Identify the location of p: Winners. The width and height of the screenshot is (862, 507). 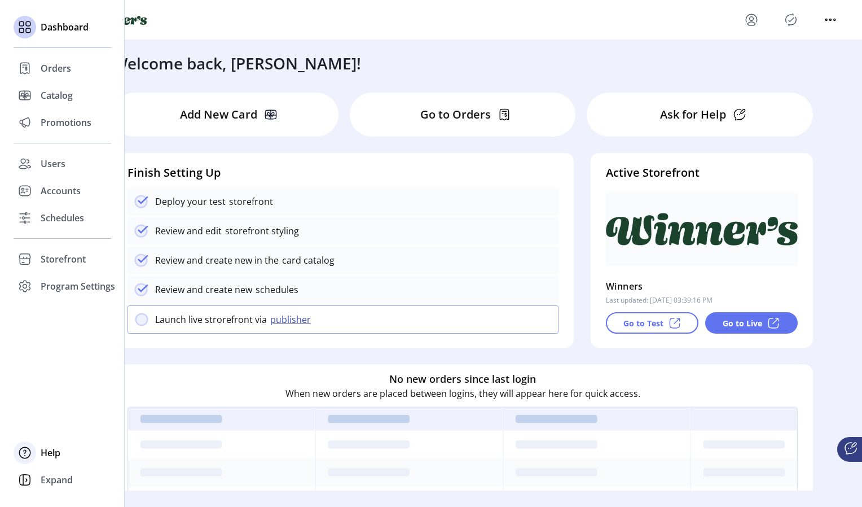
(625, 286).